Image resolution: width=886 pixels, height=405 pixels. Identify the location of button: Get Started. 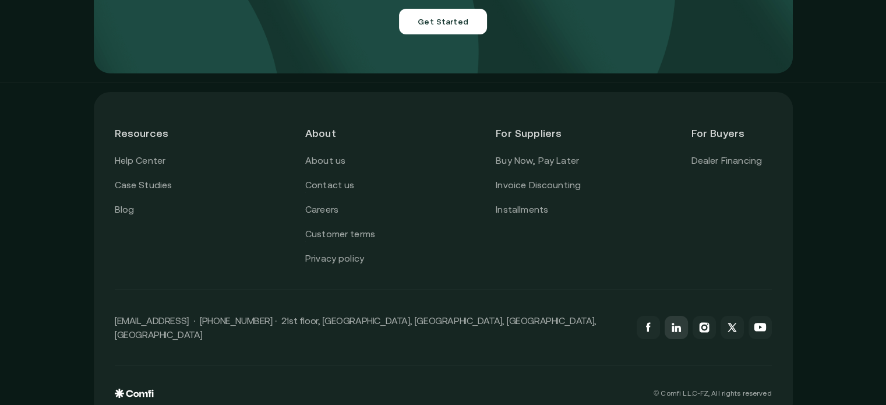
(443, 22).